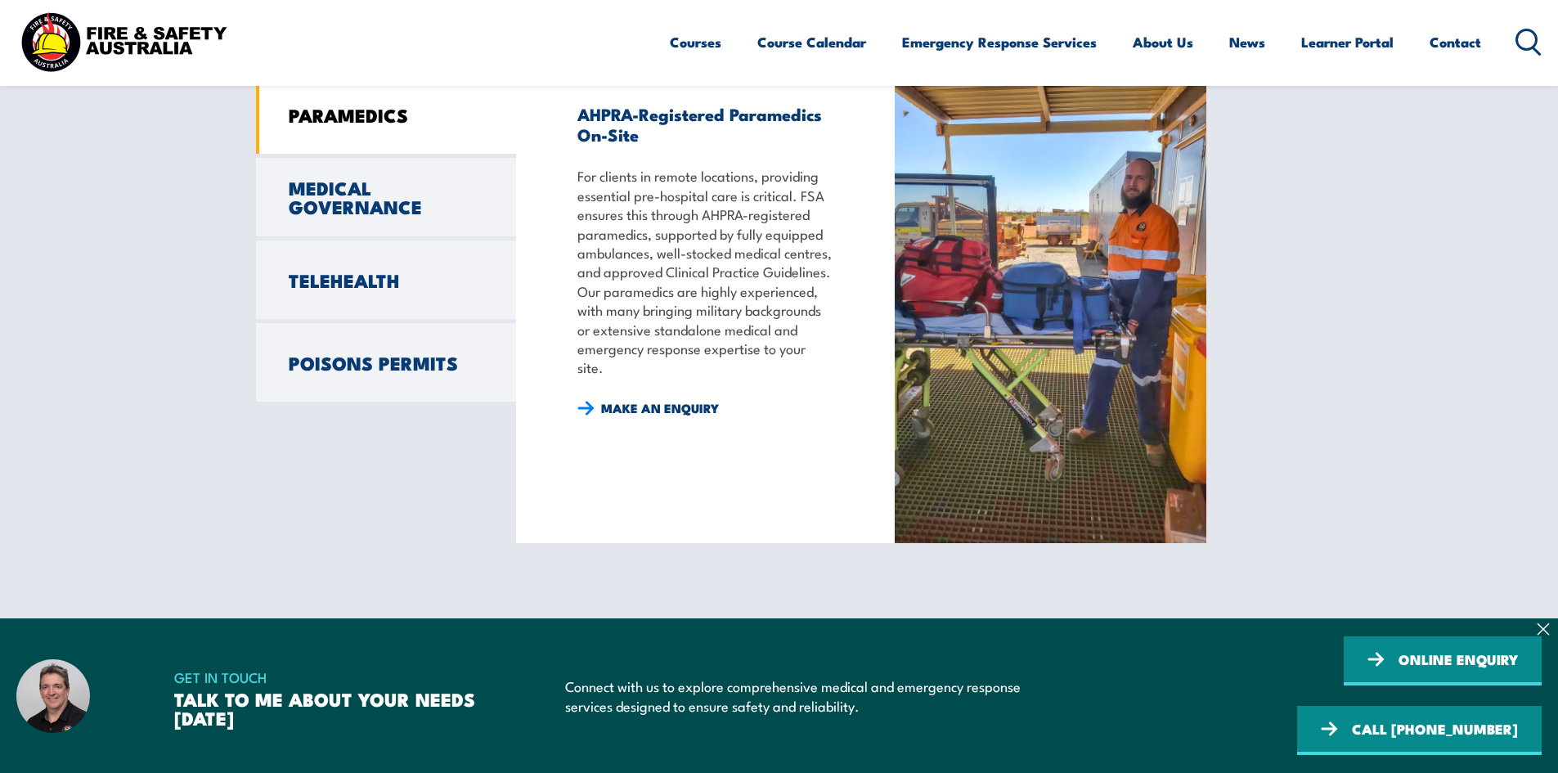 The height and width of the screenshot is (773, 1558). Describe the element at coordinates (1163, 42) in the screenshot. I see `a: About Us` at that location.